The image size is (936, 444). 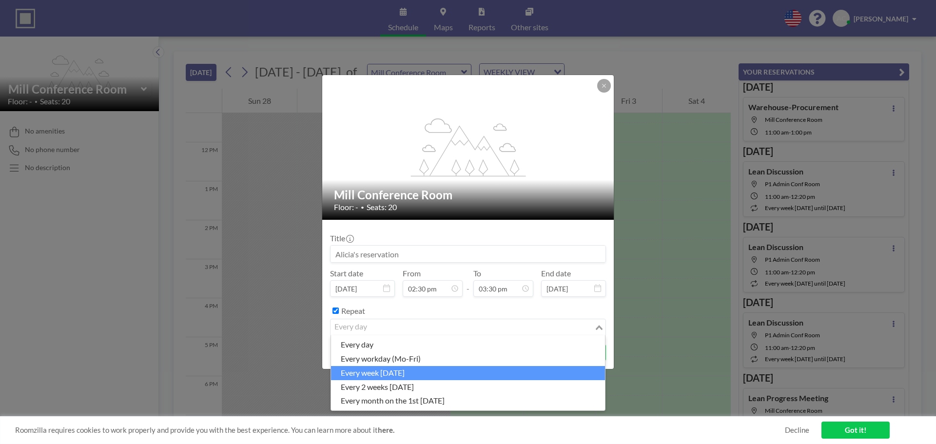 I want to click on h2: Mill Conference Room, so click(x=469, y=195).